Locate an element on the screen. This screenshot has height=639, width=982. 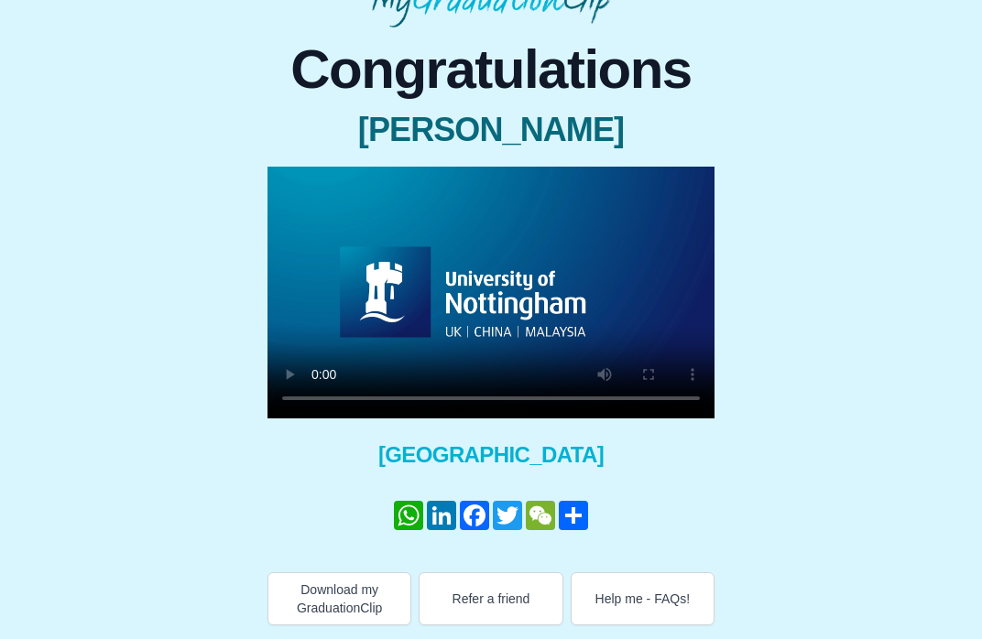
a: Share is located at coordinates (573, 516).